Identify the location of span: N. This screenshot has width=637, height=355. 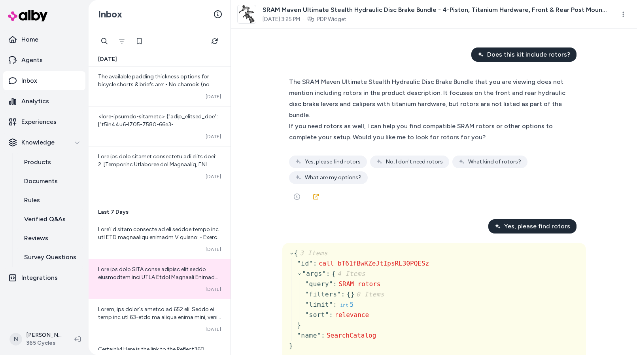
(16, 339).